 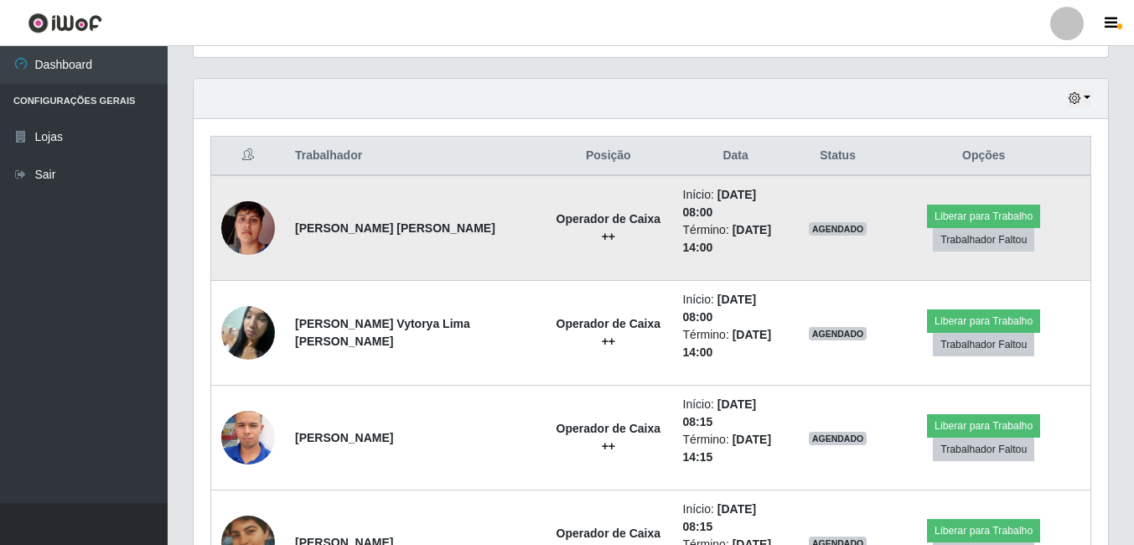 What do you see at coordinates (414, 156) in the screenshot?
I see `th: Trabalhador` at bounding box center [414, 156].